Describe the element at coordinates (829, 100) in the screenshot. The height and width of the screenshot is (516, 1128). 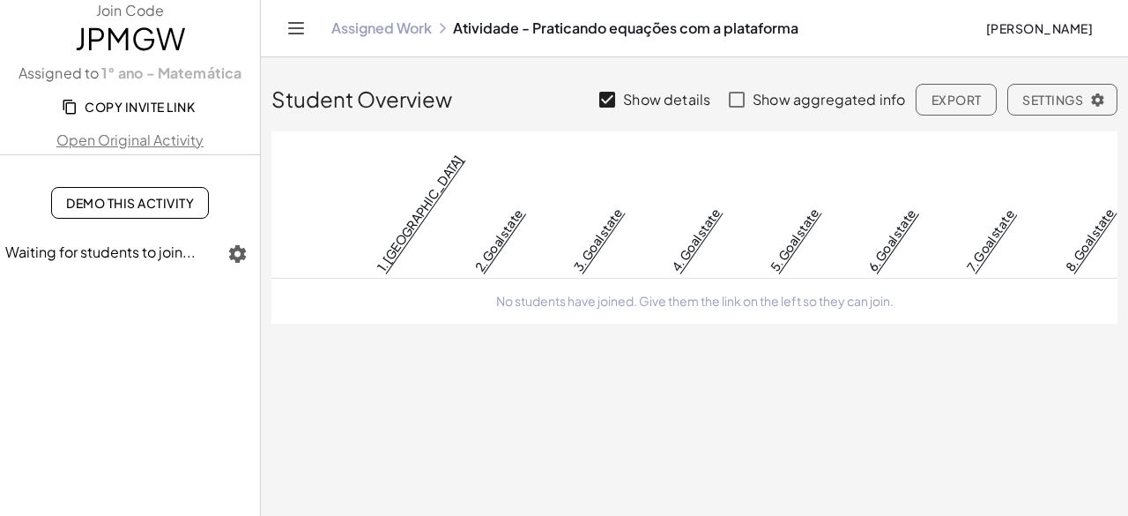
I see `label: Show aggregated info` at that location.